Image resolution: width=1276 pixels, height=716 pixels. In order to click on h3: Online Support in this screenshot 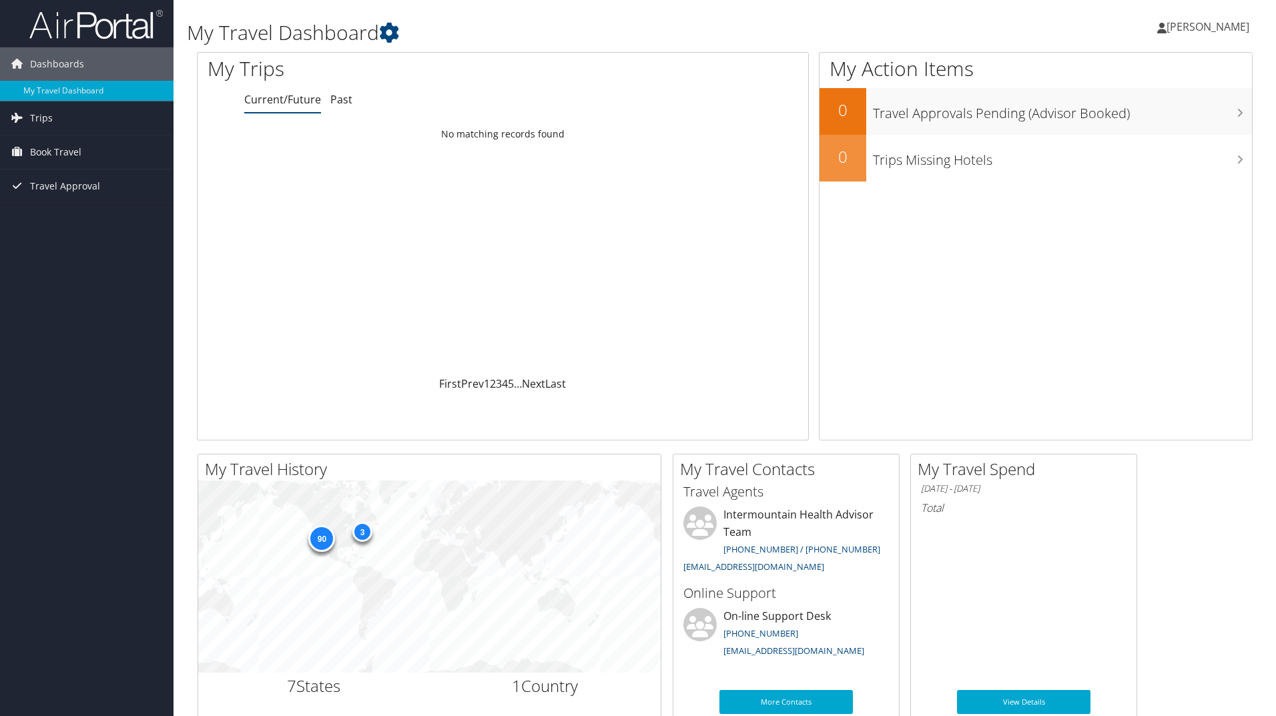, I will do `click(786, 593)`.